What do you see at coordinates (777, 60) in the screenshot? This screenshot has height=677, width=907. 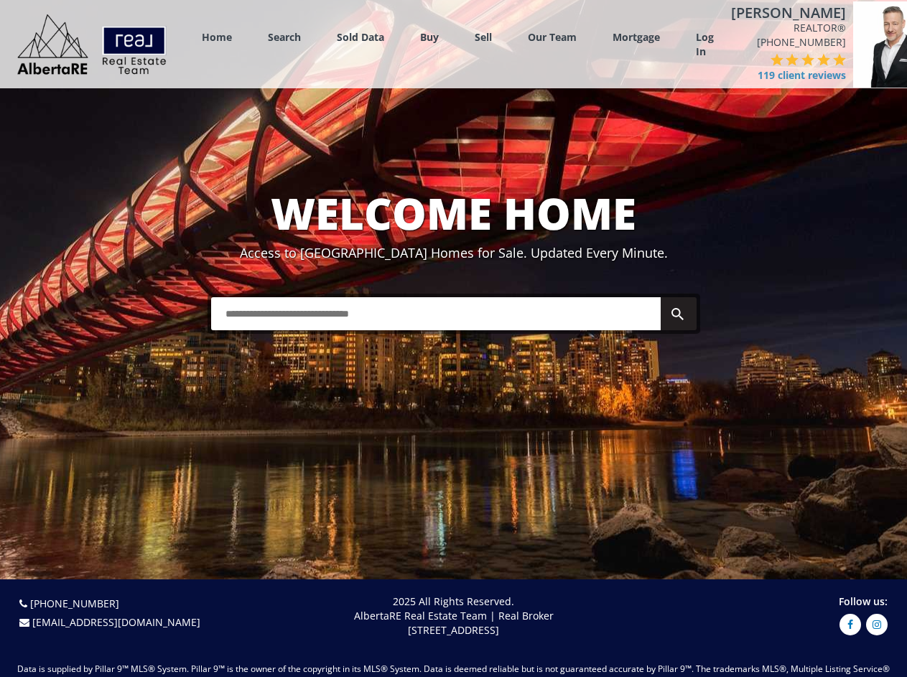 I see `img: 1 of 5 stars` at bounding box center [777, 60].